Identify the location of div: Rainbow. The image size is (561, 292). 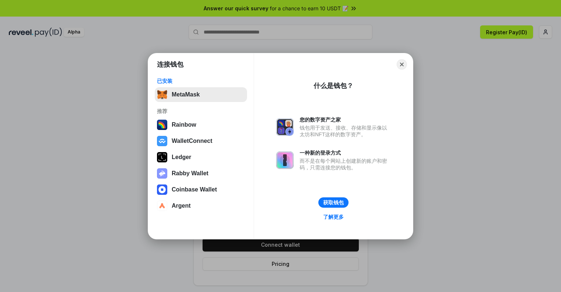
(184, 125).